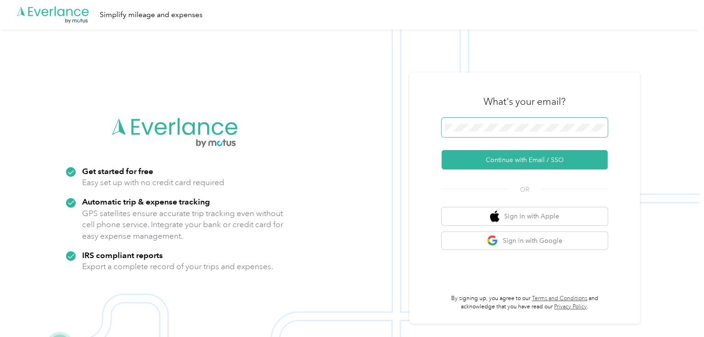 The image size is (704, 337). Describe the element at coordinates (118, 171) in the screenshot. I see `strong: Get started for free` at that location.